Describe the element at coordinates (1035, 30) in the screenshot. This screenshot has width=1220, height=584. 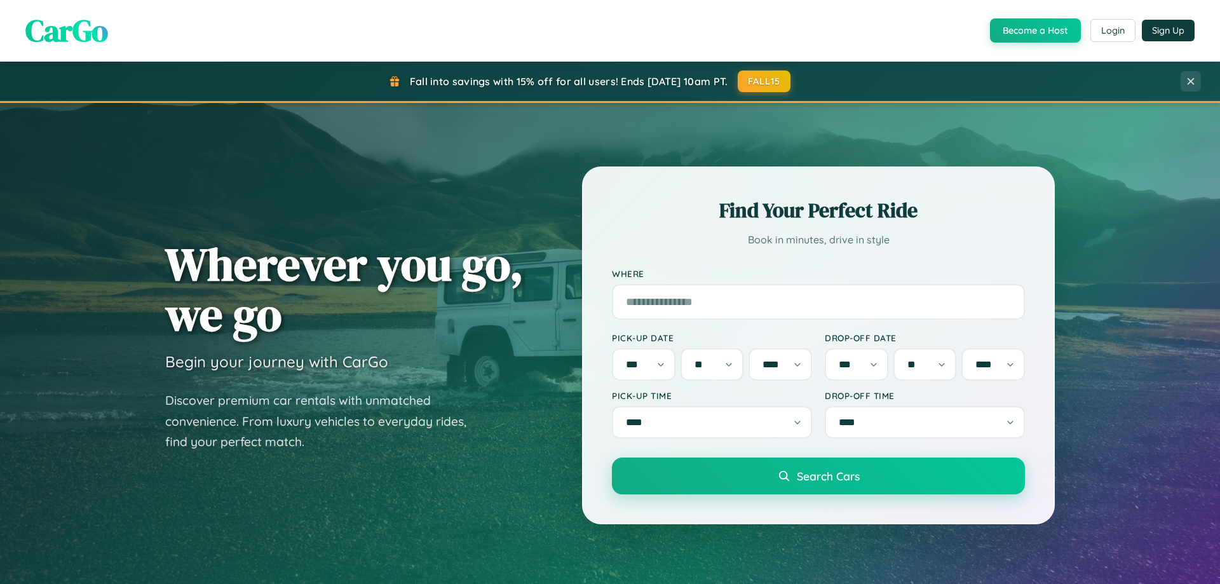
I see `button: Become a Host` at that location.